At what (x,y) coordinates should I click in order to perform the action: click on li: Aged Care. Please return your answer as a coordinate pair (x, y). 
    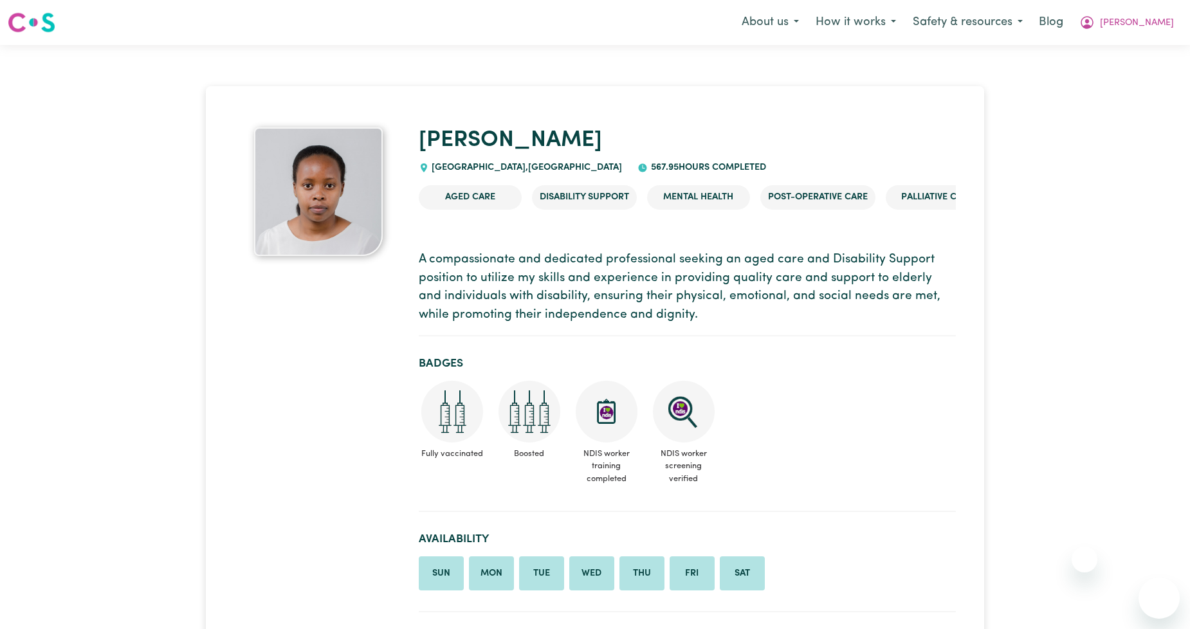
    Looking at the image, I should click on (470, 197).